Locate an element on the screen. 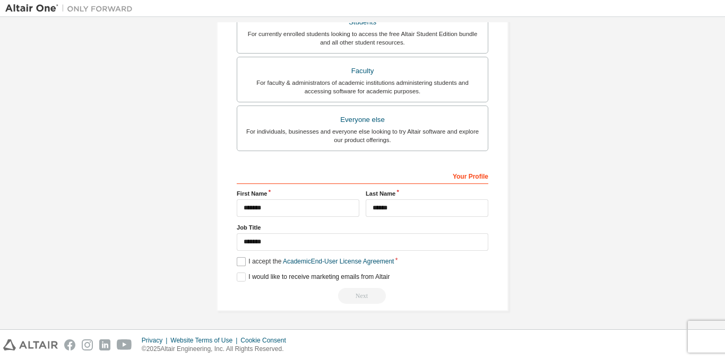 Image resolution: width=725 pixels, height=360 pixels. div: Privacy is located at coordinates (156, 341).